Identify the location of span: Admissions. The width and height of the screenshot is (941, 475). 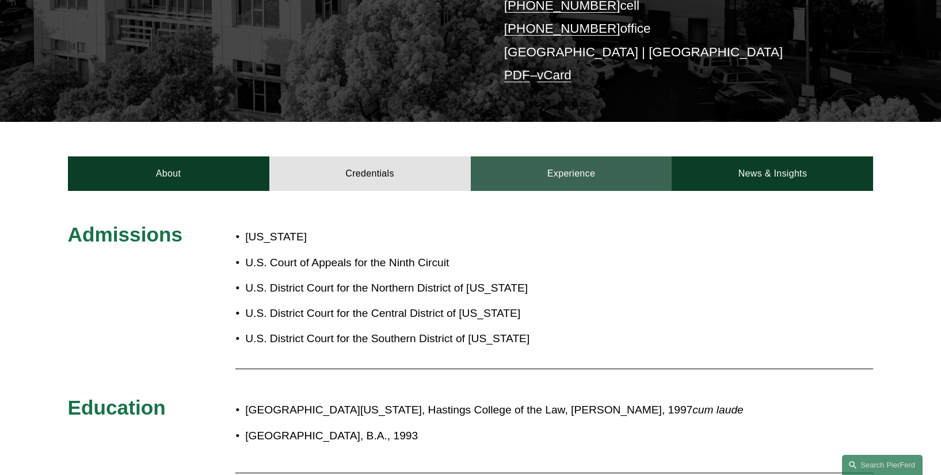
(125, 234).